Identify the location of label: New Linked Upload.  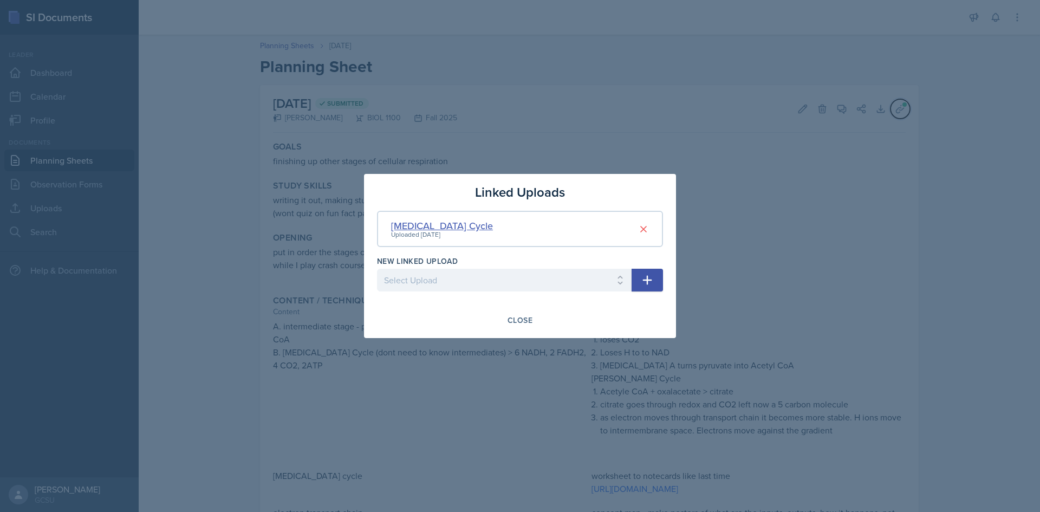
(417, 261).